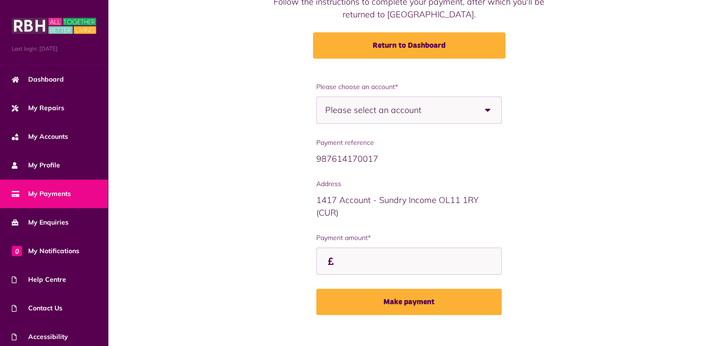 This screenshot has height=346, width=710. Describe the element at coordinates (46, 251) in the screenshot. I see `span: My Notifications` at that location.